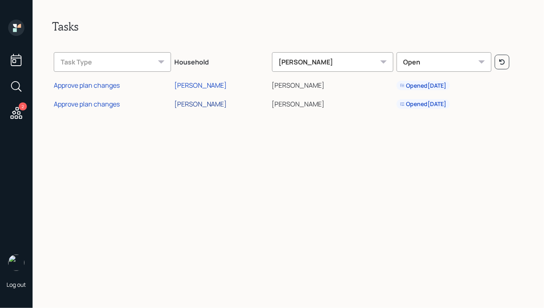 This screenshot has width=544, height=308. Describe the element at coordinates (445, 62) in the screenshot. I see `div: Open` at that location.